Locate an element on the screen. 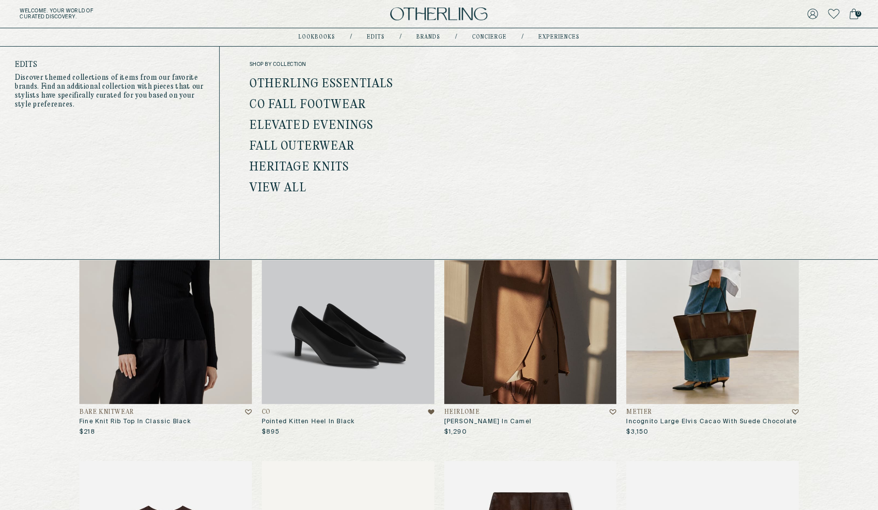  h4: Edits is located at coordinates (110, 65).